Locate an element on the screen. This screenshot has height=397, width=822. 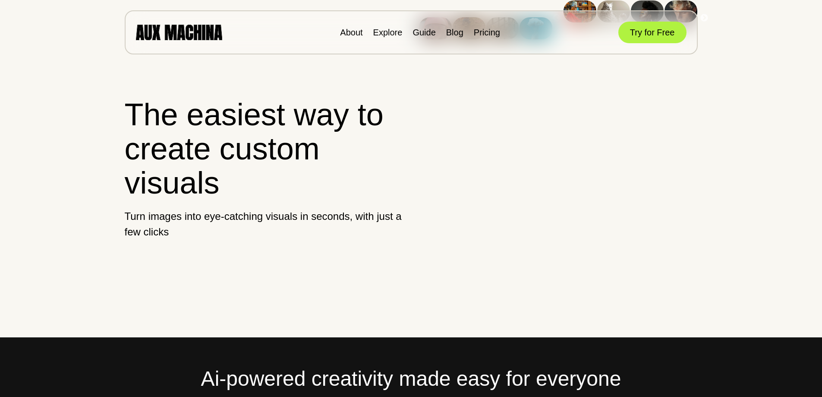
h2: Ai-powered creativity made easy for everyone is located at coordinates (411, 378).